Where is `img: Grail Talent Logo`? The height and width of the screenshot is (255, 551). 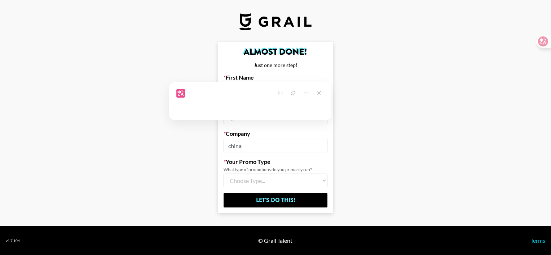
img: Grail Talent Logo is located at coordinates (275, 22).